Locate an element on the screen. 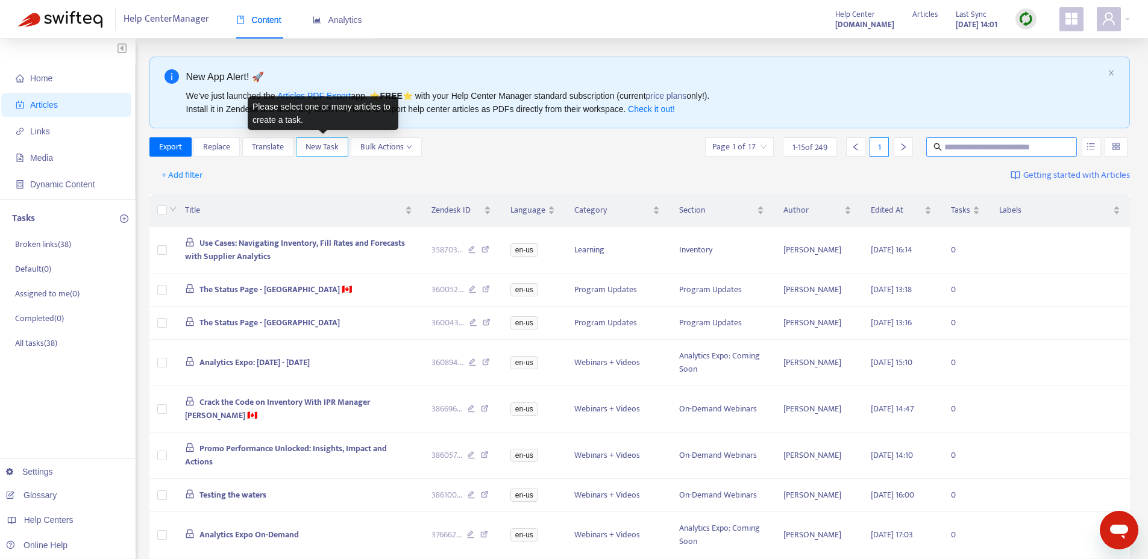 The height and width of the screenshot is (559, 1148). span: user is located at coordinates (1109, 19).